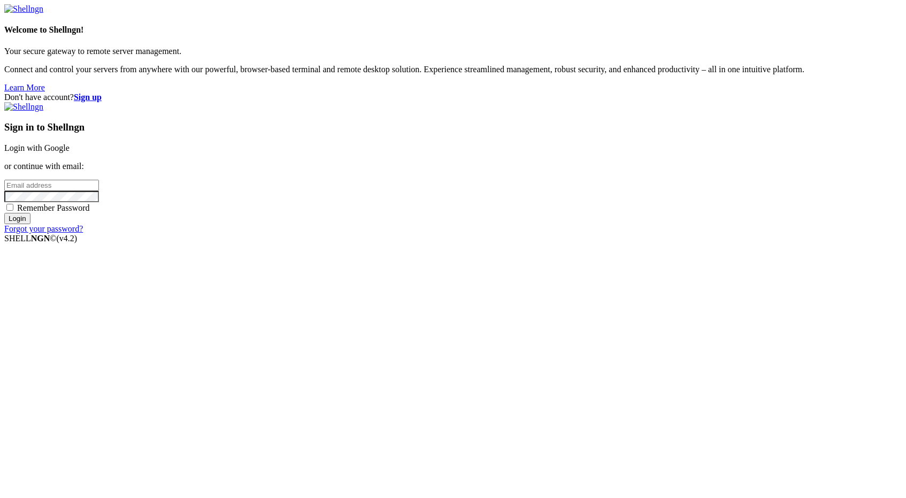  Describe the element at coordinates (453, 97) in the screenshot. I see `div: Don't have account?` at that location.